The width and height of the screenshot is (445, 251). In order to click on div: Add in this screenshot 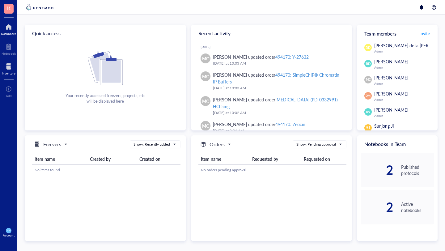, I will do `click(9, 96)`.